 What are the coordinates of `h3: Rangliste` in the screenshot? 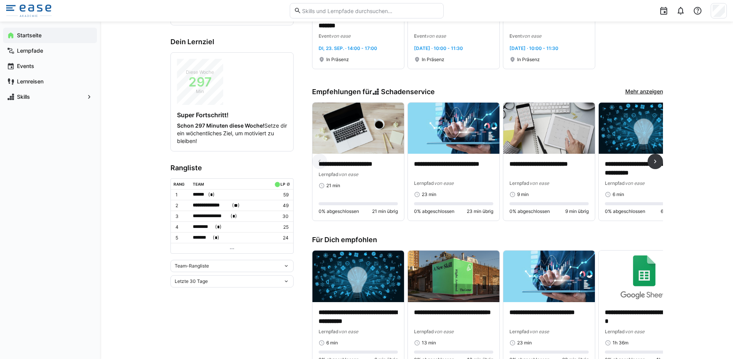 It's located at (232, 168).